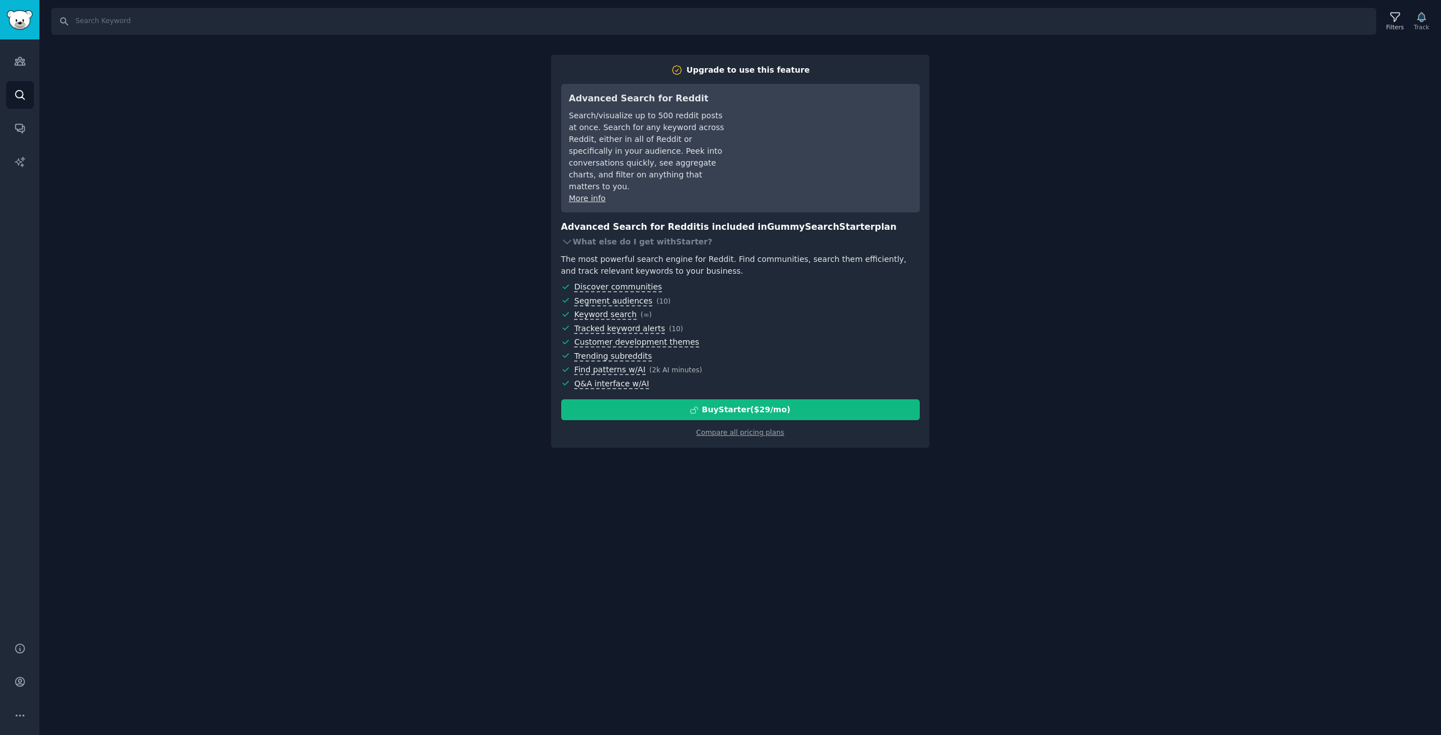 The image size is (1441, 735). I want to click on span: Tracked keyword alerts, so click(619, 329).